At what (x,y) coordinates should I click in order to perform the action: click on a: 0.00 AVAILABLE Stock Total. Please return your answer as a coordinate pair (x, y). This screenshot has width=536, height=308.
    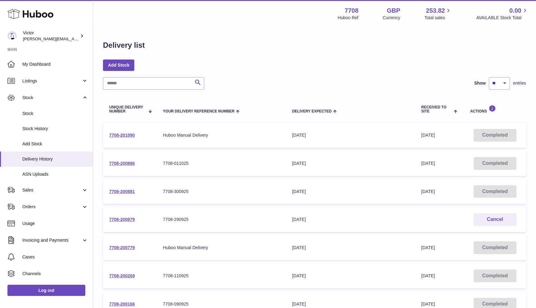
    Looking at the image, I should click on (502, 14).